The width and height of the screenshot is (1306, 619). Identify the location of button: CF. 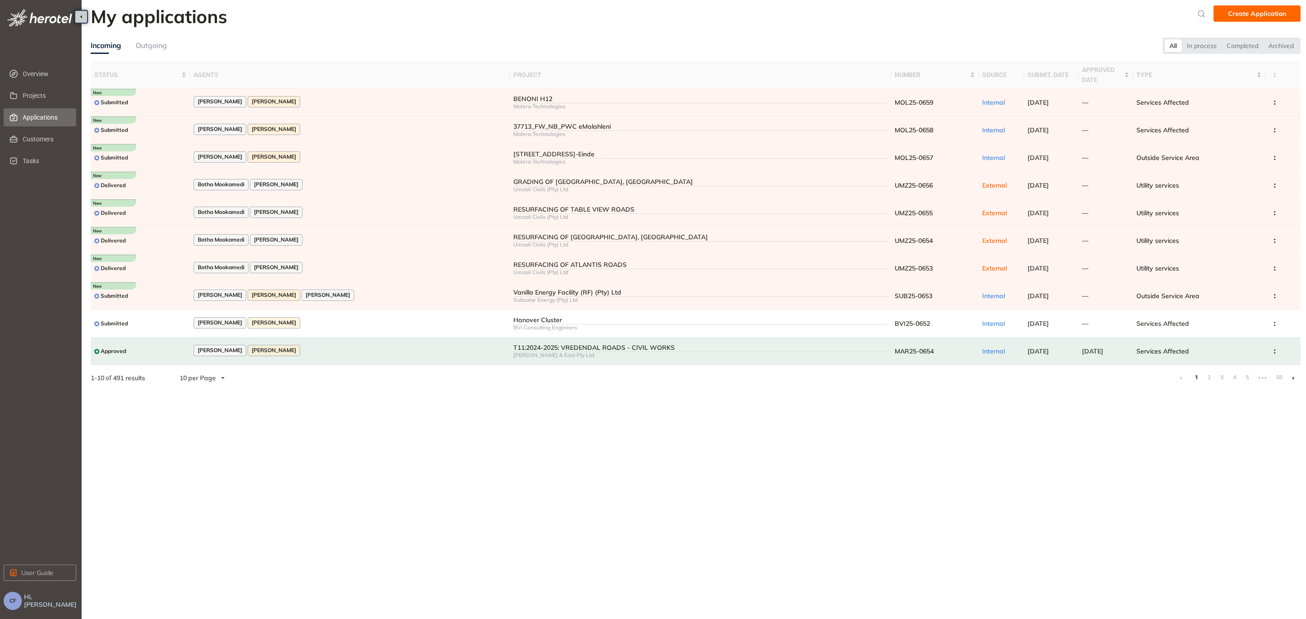
(13, 601).